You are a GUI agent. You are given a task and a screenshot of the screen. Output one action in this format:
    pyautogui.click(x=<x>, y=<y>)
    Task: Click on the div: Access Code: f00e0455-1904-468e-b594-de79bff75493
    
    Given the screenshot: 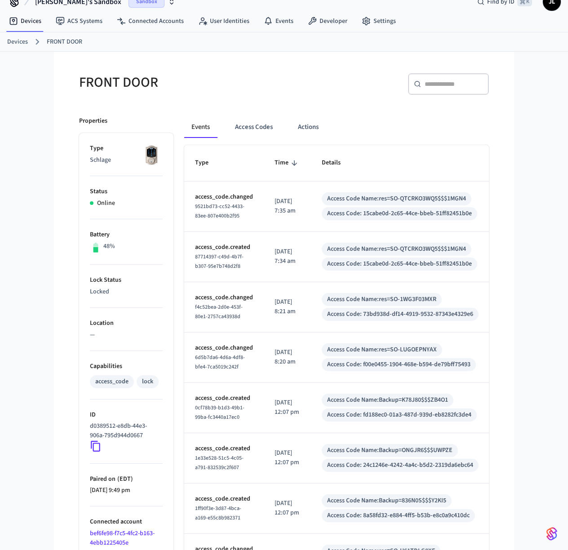 What is the action you would take?
    pyautogui.click(x=399, y=365)
    